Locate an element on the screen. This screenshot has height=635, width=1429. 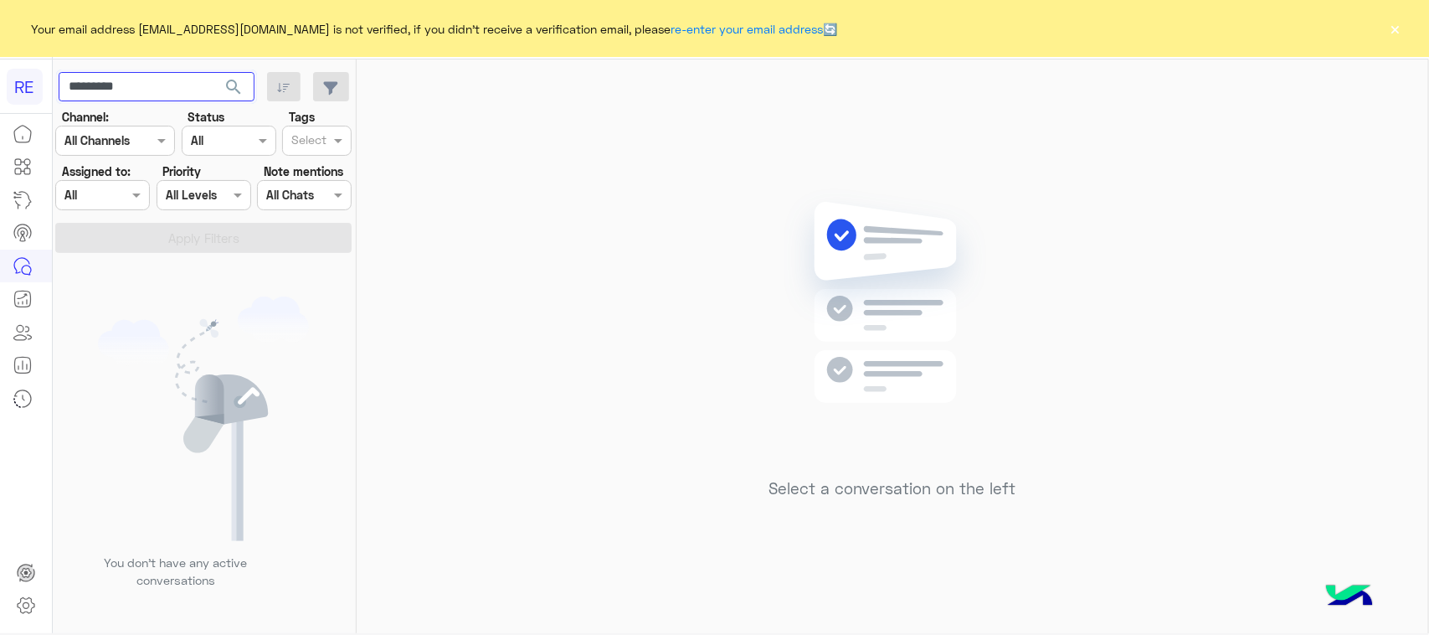
label: Channel: is located at coordinates (85, 116).